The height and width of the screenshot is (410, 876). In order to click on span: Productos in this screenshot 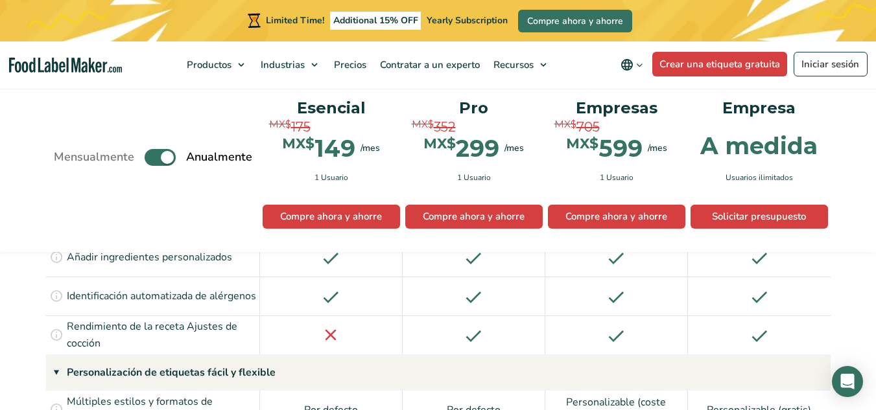, I will do `click(207, 65)`.